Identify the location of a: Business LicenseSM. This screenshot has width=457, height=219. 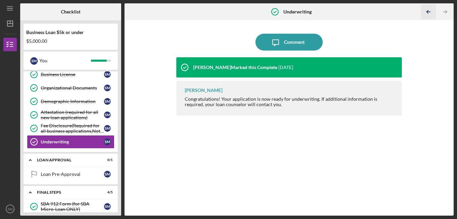
(71, 74).